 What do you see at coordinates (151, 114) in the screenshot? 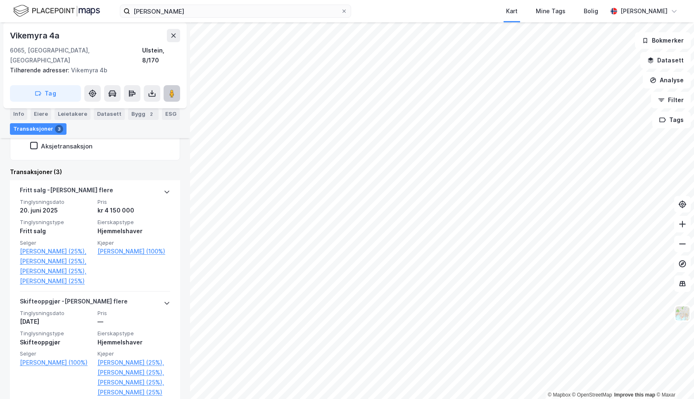
I see `div: 2` at bounding box center [151, 114].